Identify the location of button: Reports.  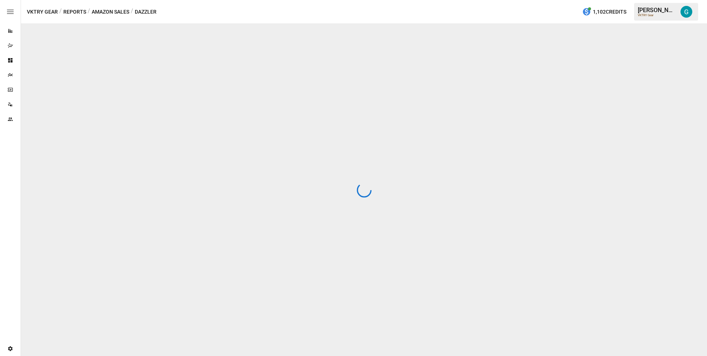
(75, 12).